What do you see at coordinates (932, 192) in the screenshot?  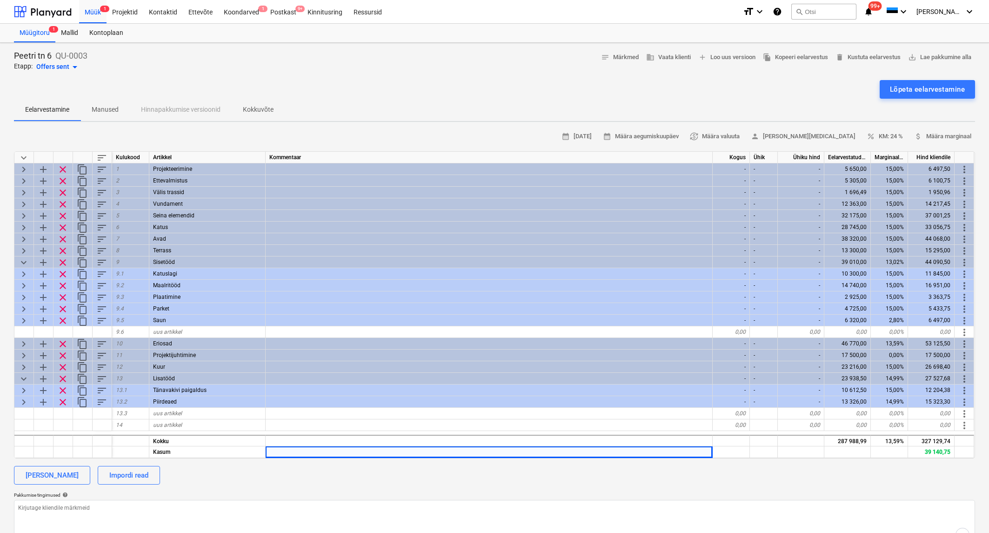 I see `div: 1 950,96` at bounding box center [932, 192].